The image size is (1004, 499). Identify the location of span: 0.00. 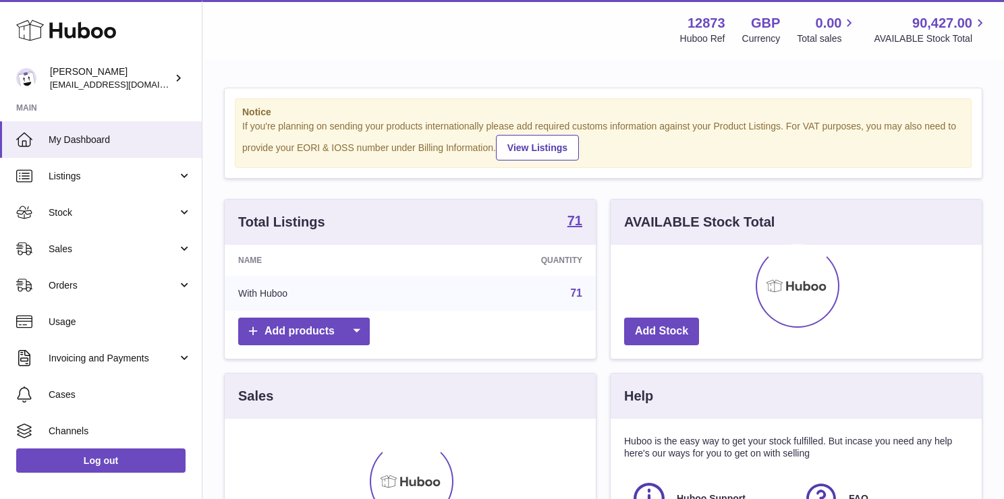
(829, 23).